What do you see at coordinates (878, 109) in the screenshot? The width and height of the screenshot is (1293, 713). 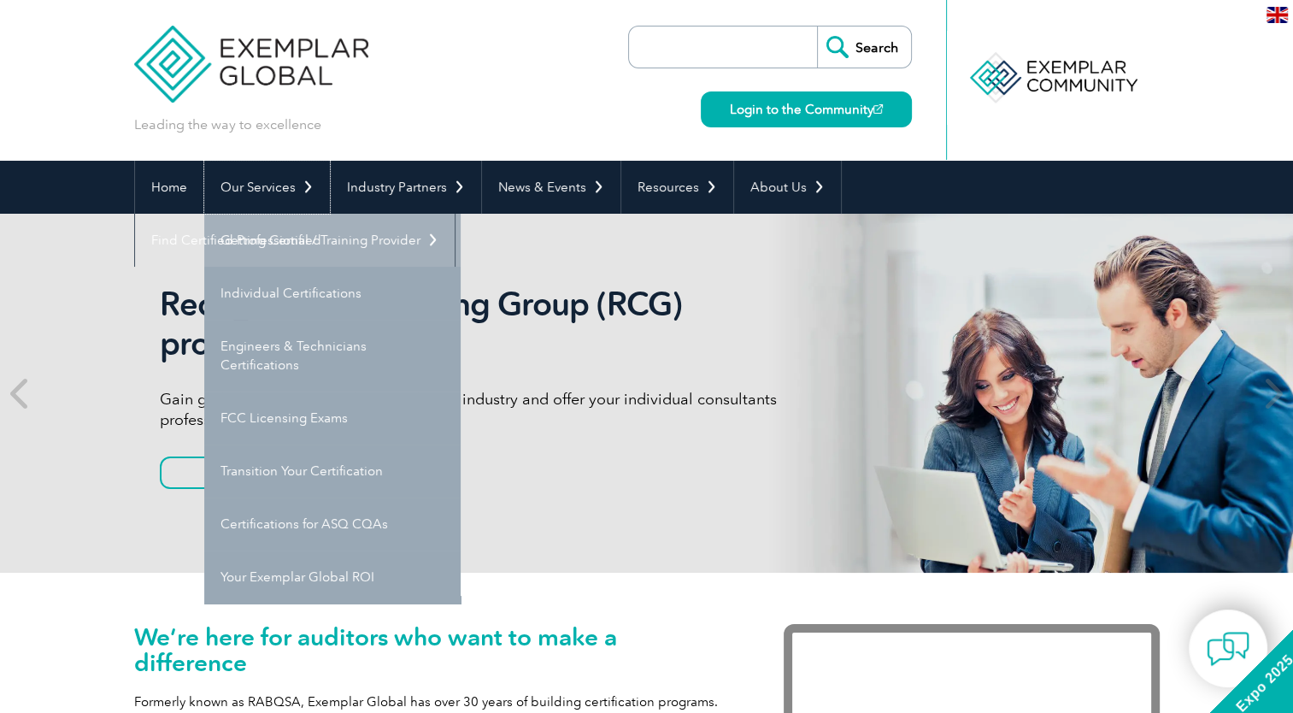 I see `img: open_square.png` at bounding box center [878, 109].